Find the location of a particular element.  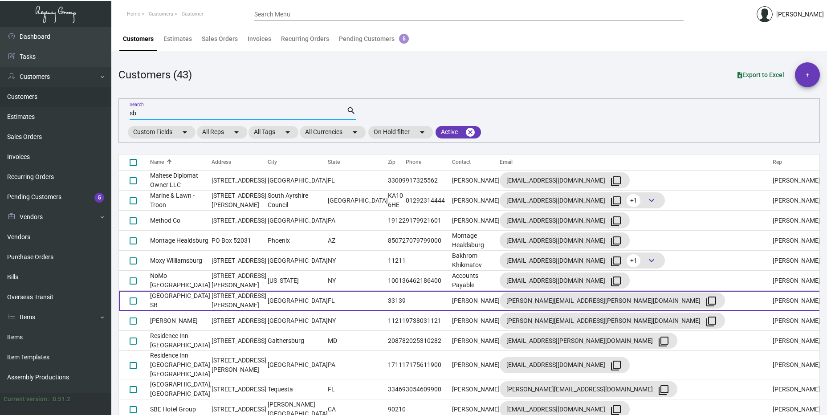

mat-icon: search is located at coordinates (351, 111).